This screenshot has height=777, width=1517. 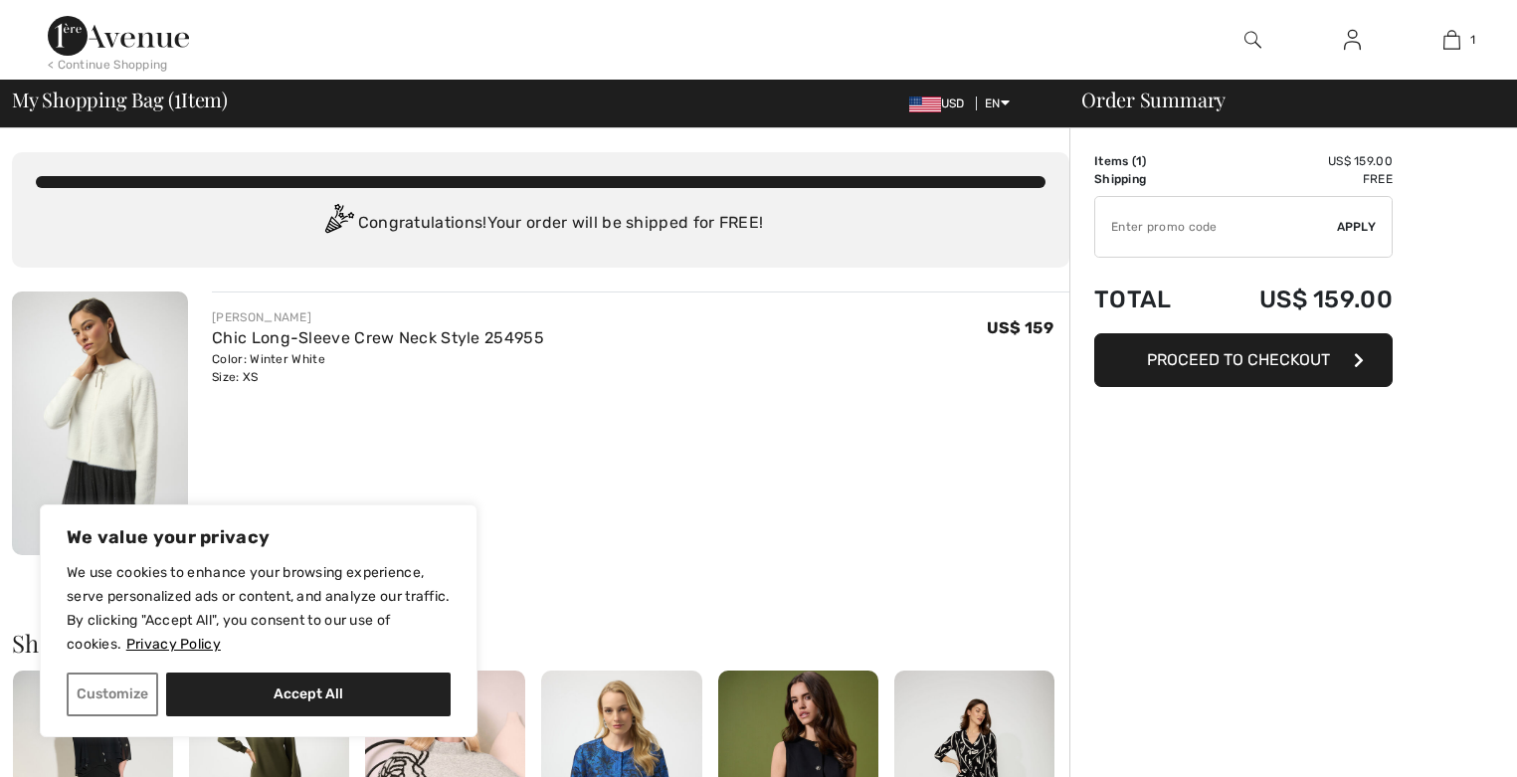 What do you see at coordinates (118, 36) in the screenshot?
I see `img: 1ère Avenue` at bounding box center [118, 36].